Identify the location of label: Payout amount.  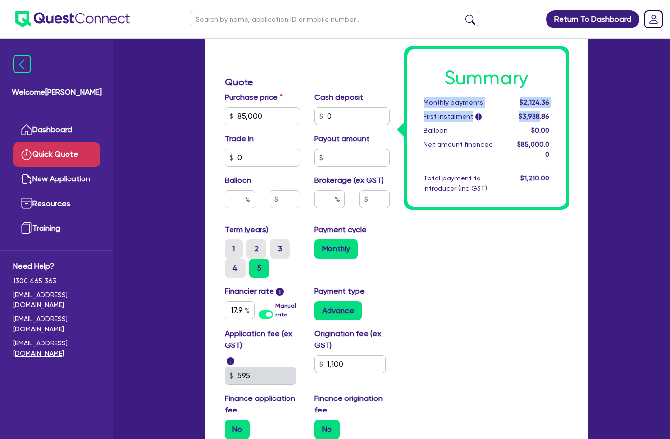
(342, 139).